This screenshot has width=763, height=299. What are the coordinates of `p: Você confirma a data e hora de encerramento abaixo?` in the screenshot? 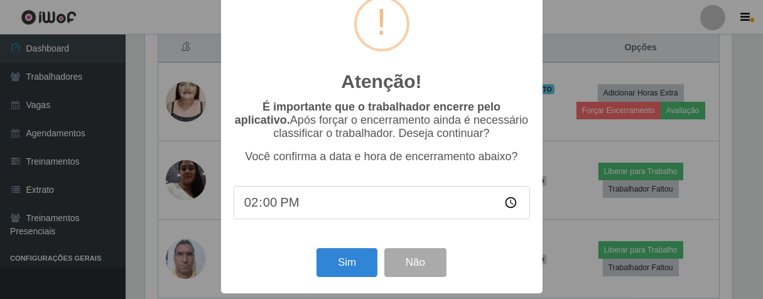 It's located at (382, 156).